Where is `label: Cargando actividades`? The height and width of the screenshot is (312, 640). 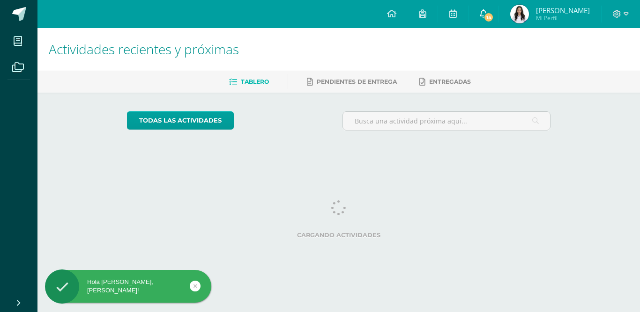
label: Cargando actividades is located at coordinates (339, 235).